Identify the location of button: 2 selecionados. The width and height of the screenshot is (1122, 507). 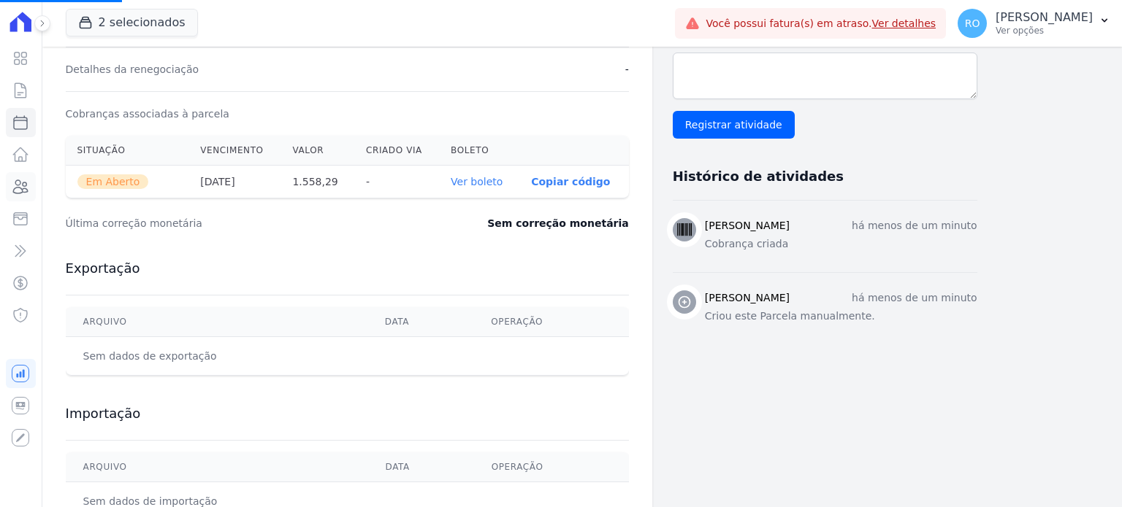
(131, 23).